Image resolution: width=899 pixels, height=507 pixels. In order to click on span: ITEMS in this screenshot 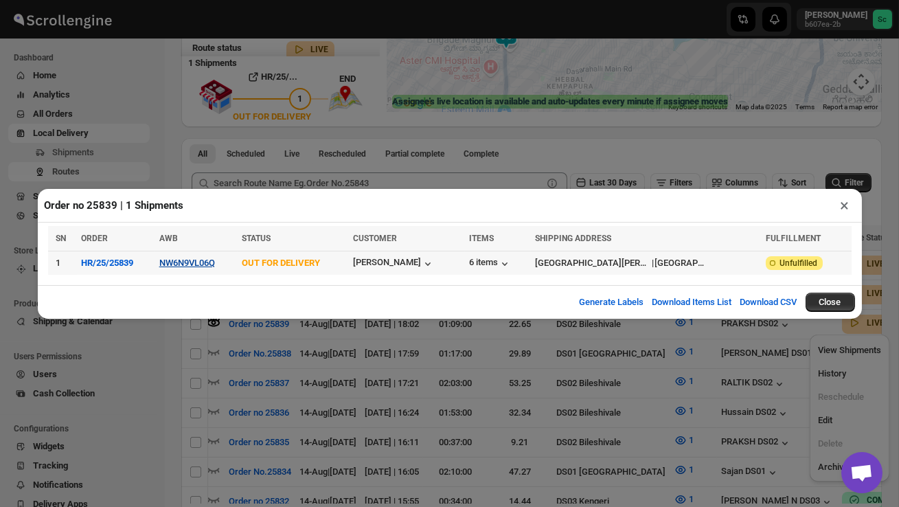, I will do `click(481, 238)`.